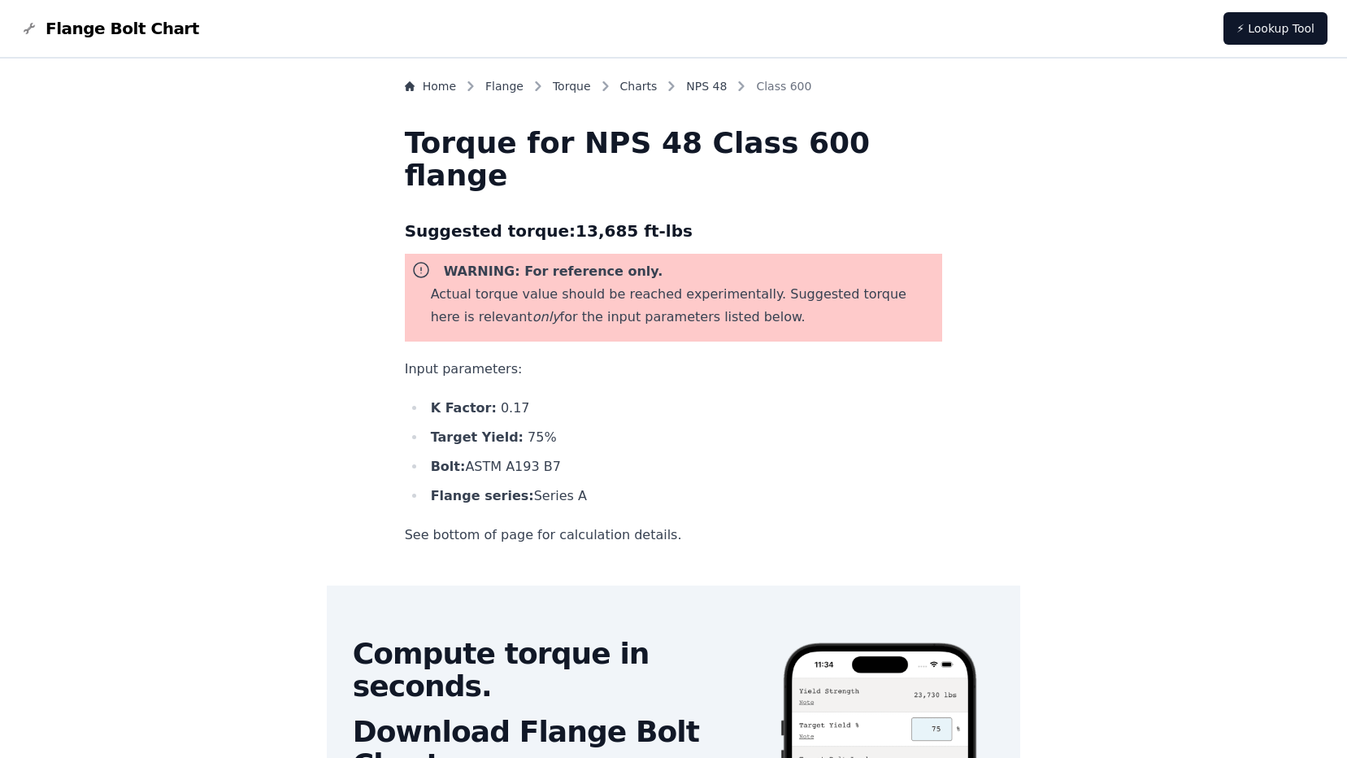  Describe the element at coordinates (639, 86) in the screenshot. I see `a: Charts` at that location.